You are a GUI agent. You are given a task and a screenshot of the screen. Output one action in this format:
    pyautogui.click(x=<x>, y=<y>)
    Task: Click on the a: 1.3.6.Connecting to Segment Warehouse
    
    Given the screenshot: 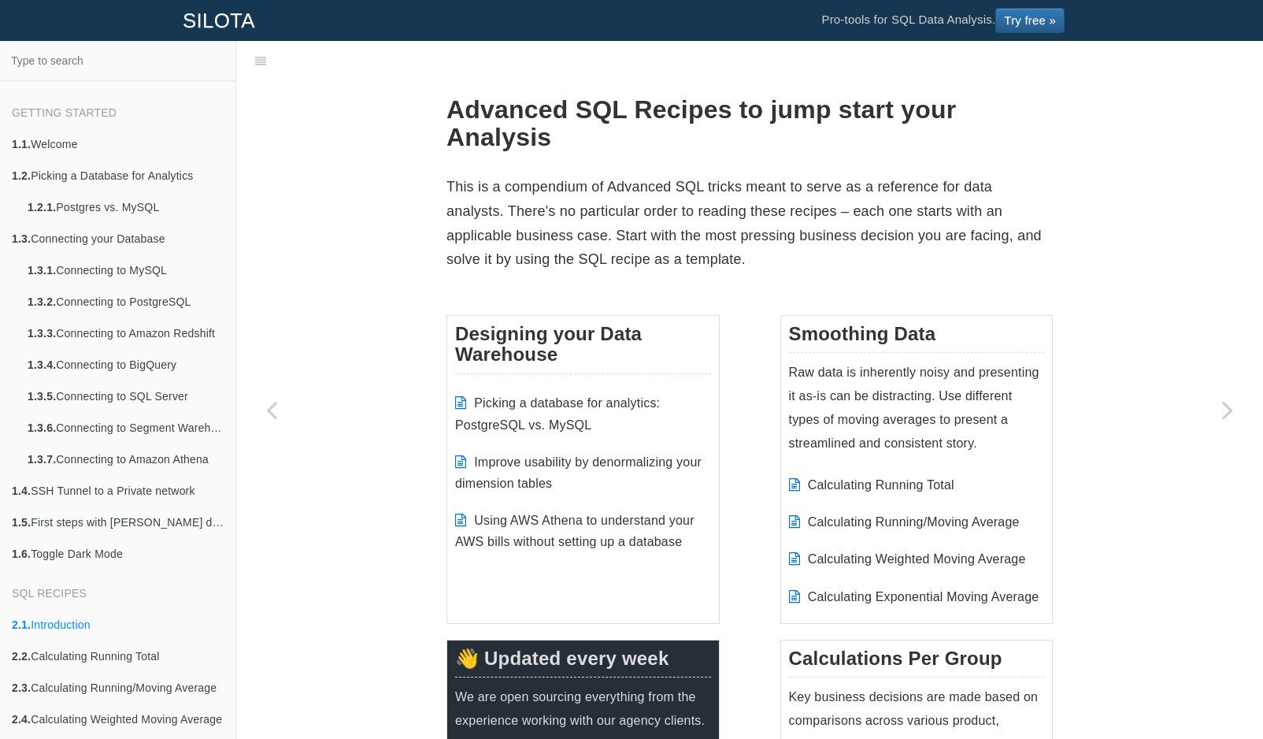 What is the action you would take?
    pyautogui.click(x=125, y=428)
    